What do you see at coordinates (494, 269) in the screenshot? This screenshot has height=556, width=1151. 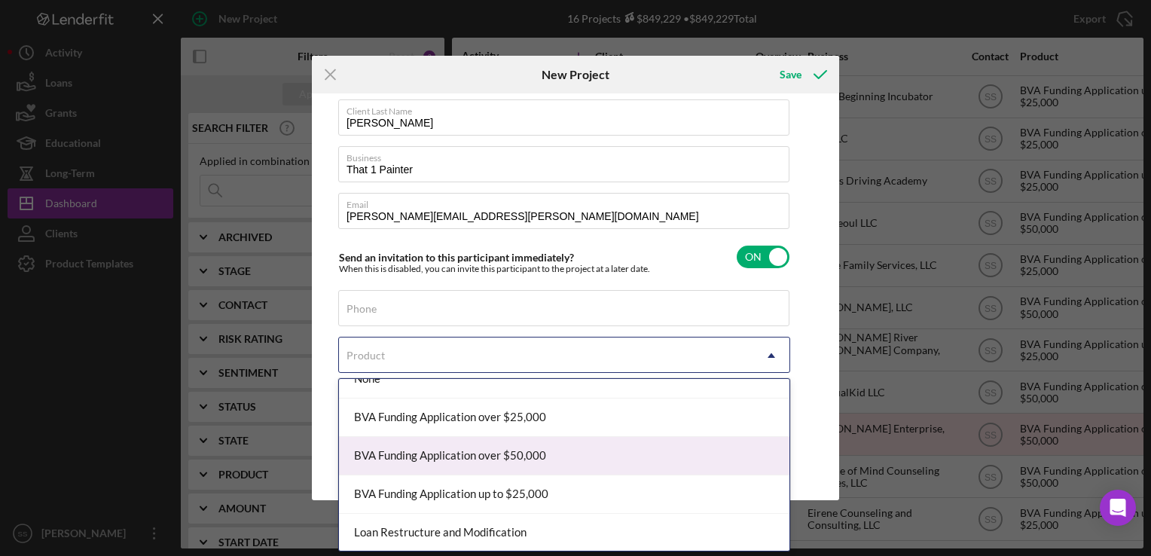 I see `div: When this is disabled, you can invite this participant to the project at a later date.` at bounding box center [494, 269].